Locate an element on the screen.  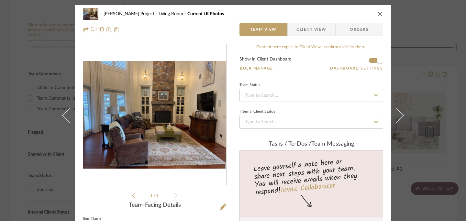
img: 66594eef-6450-4d01-9751-9c877e322493_48x40.jpg is located at coordinates (91, 14).